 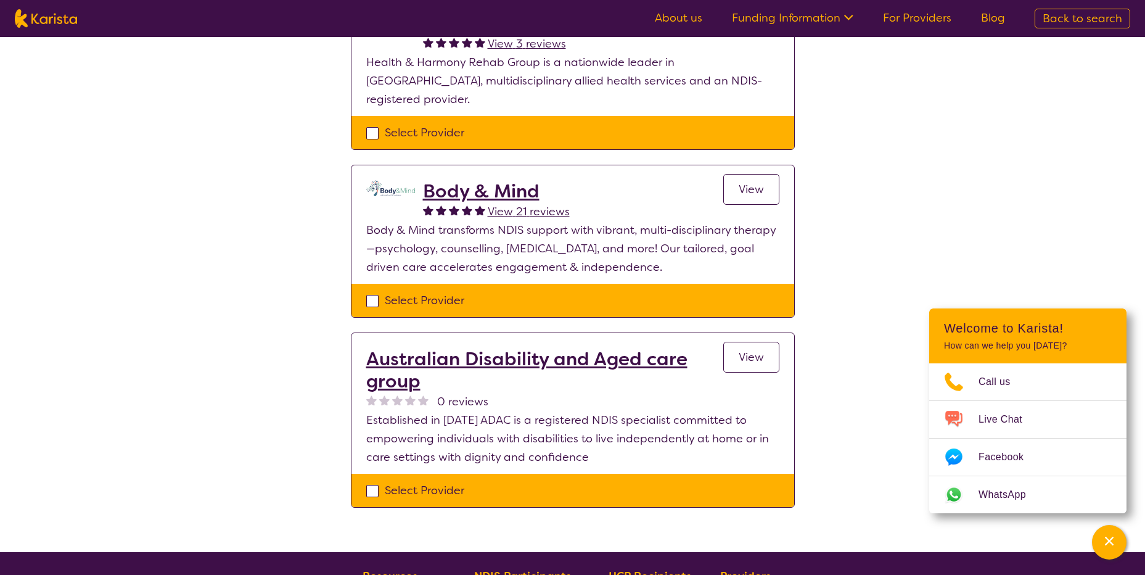 What do you see at coordinates (544, 370) in the screenshot?
I see `h2: Australian Disability and Aged care group` at bounding box center [544, 370].